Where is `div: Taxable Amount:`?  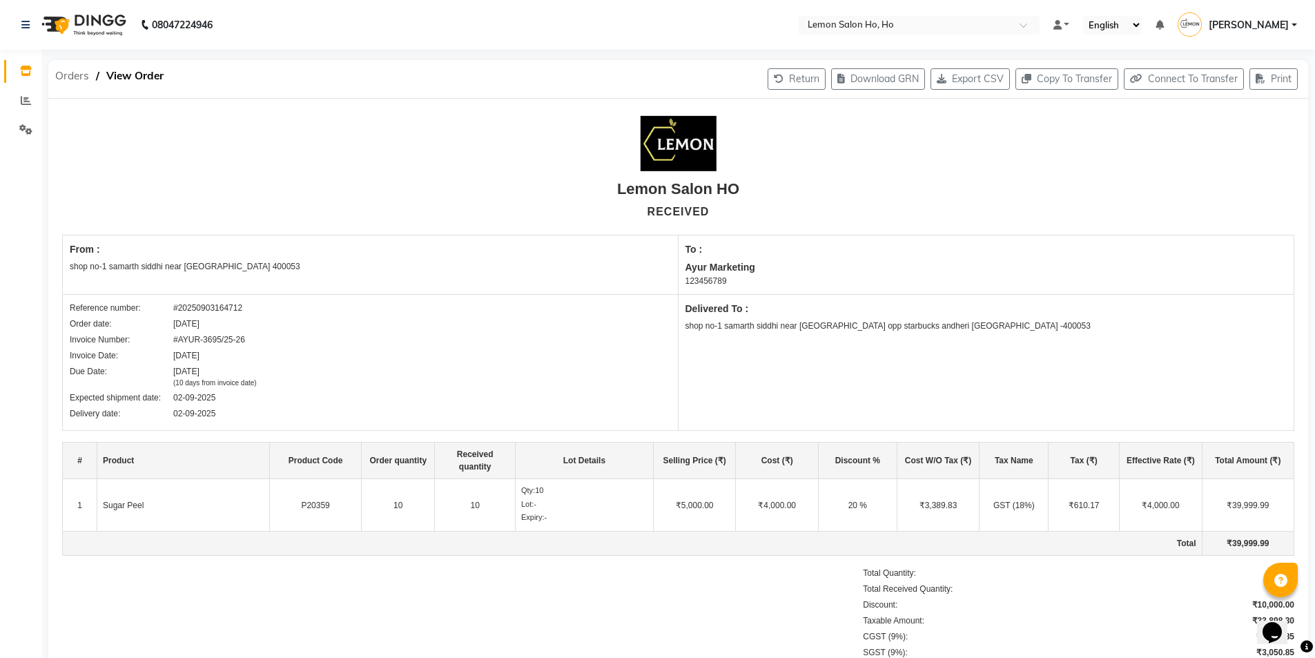 div: Taxable Amount: is located at coordinates (893, 621).